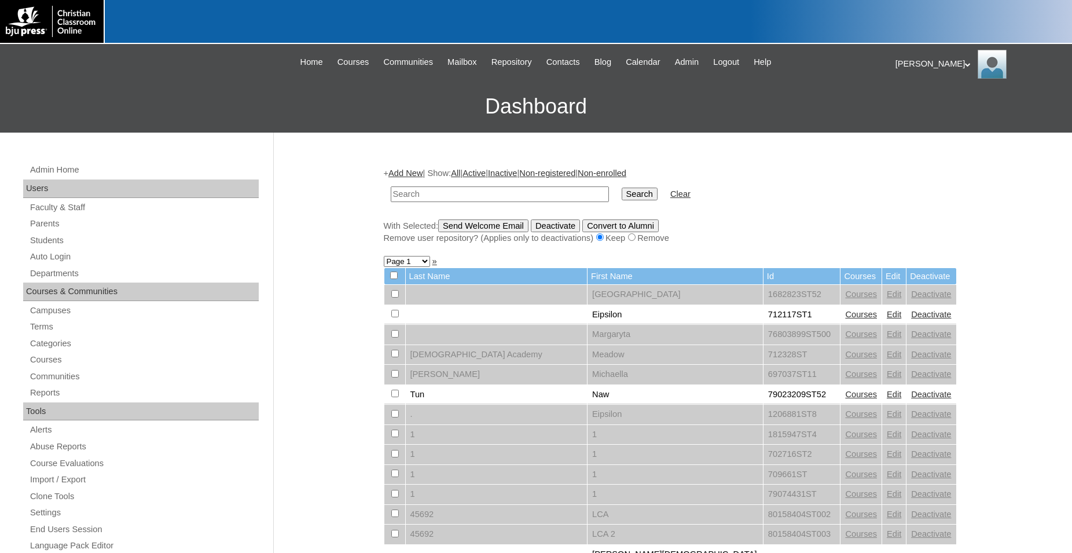 This screenshot has height=553, width=1072. What do you see at coordinates (802, 475) in the screenshot?
I see `td: 709661ST` at bounding box center [802, 475].